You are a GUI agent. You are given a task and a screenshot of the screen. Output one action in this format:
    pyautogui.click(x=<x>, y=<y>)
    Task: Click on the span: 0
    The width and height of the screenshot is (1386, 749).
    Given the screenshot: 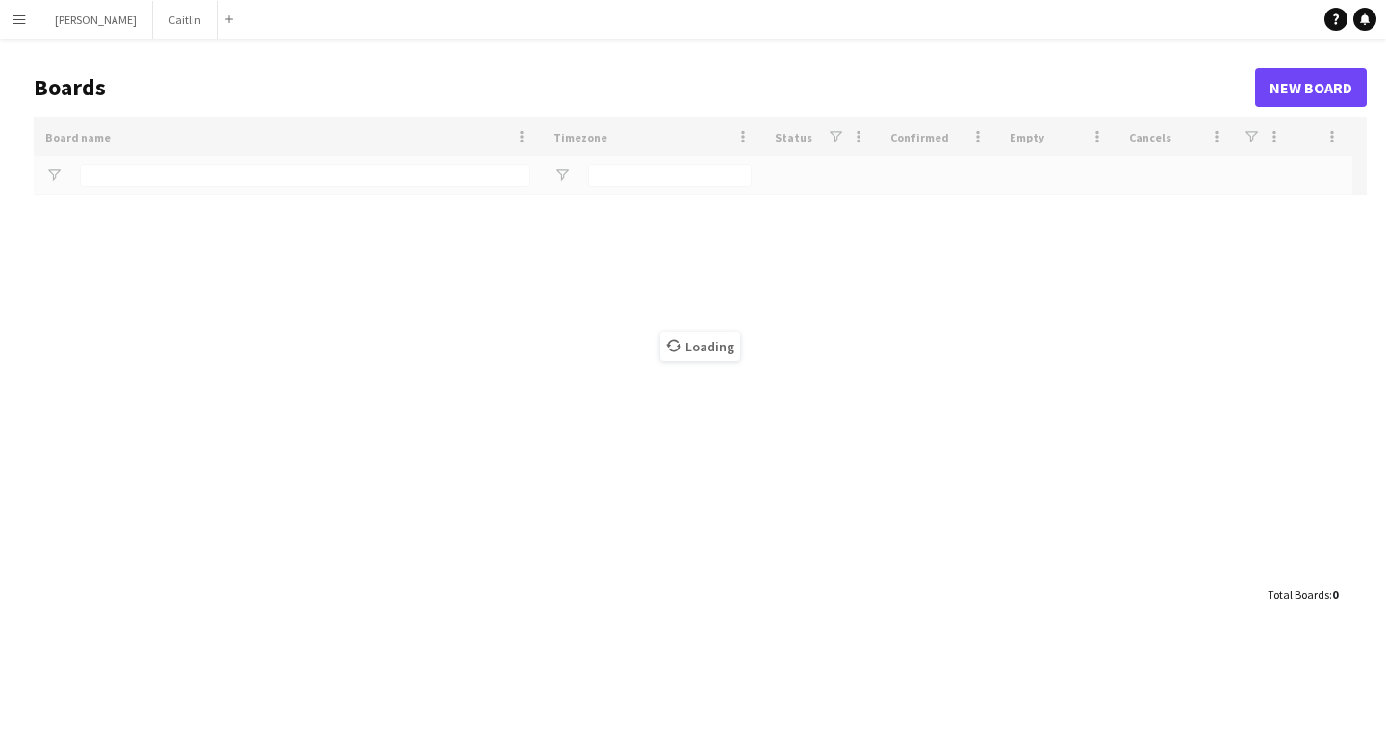 What is the action you would take?
    pyautogui.click(x=1335, y=594)
    